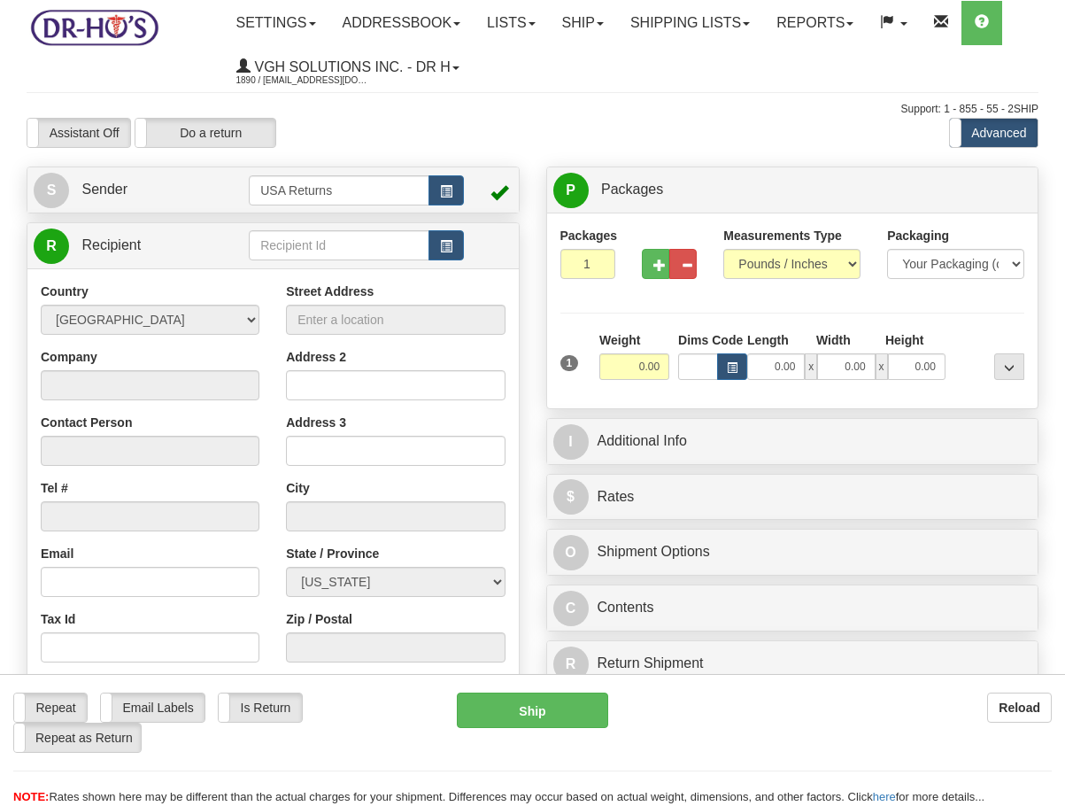 The height and width of the screenshot is (806, 1065). What do you see at coordinates (708, 340) in the screenshot?
I see `label: Dims Code` at bounding box center [708, 340].